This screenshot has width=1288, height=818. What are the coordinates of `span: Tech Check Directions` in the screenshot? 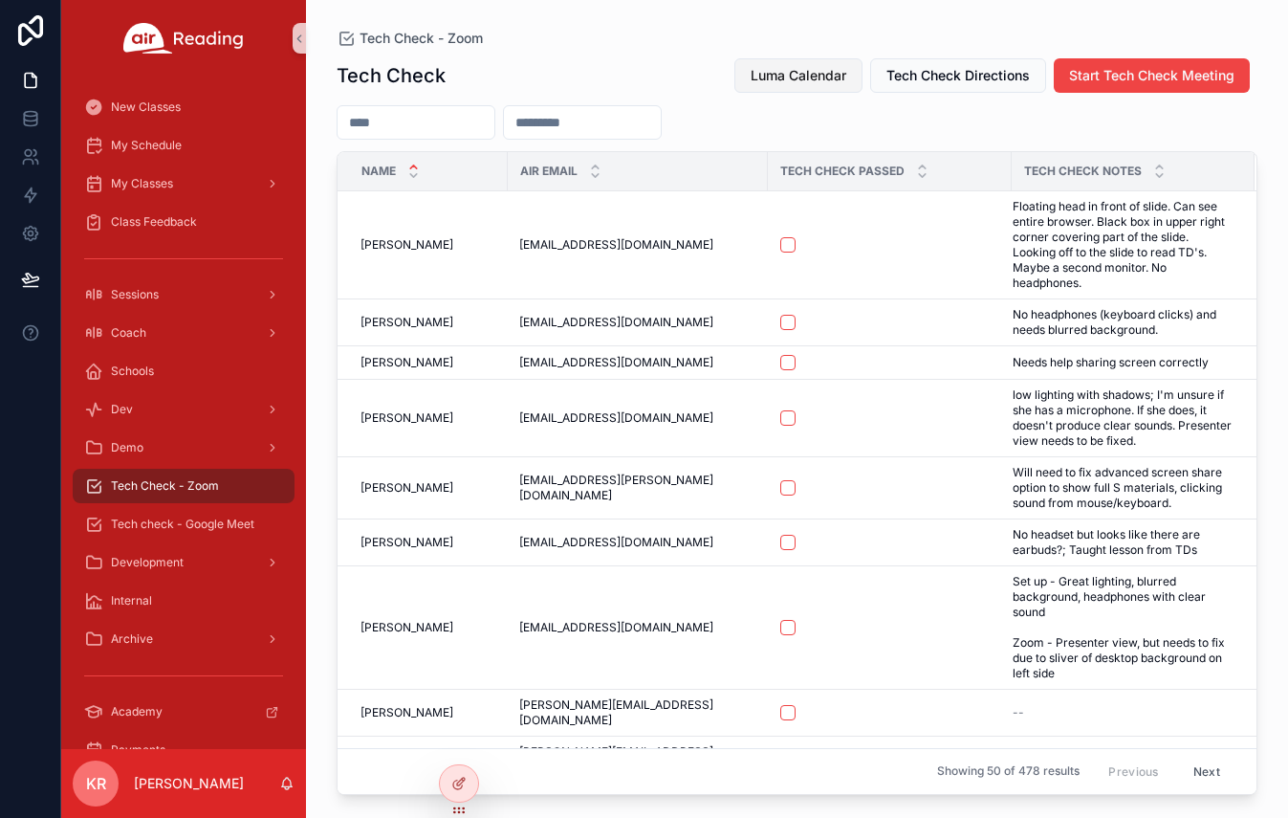 It's located at (958, 76).